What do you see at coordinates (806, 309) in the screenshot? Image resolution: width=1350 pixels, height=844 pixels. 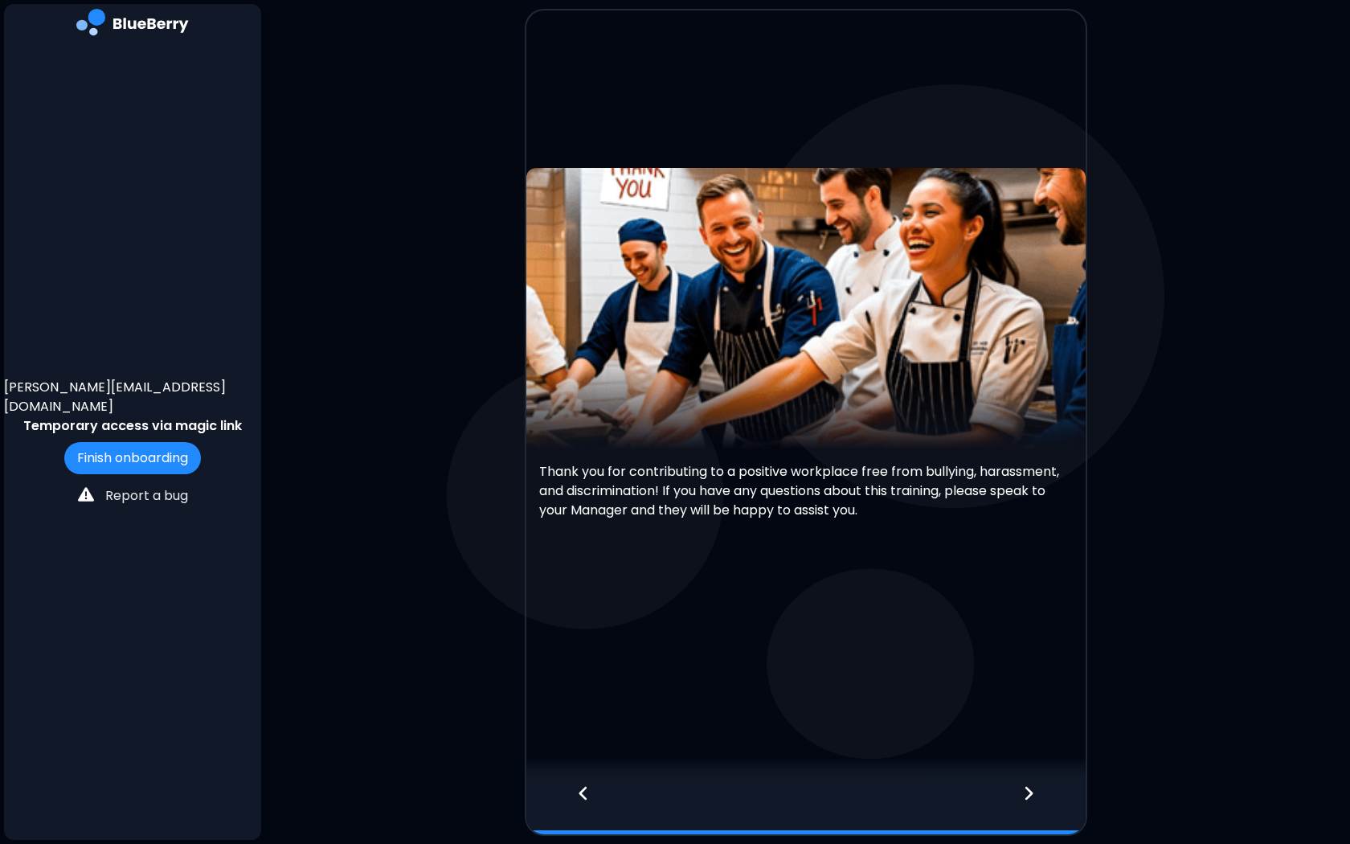 I see `img: video thumbnail` at bounding box center [806, 309].